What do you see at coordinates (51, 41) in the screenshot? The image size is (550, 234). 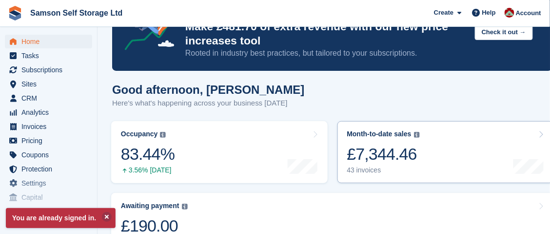 I see `span: Home` at bounding box center [51, 41].